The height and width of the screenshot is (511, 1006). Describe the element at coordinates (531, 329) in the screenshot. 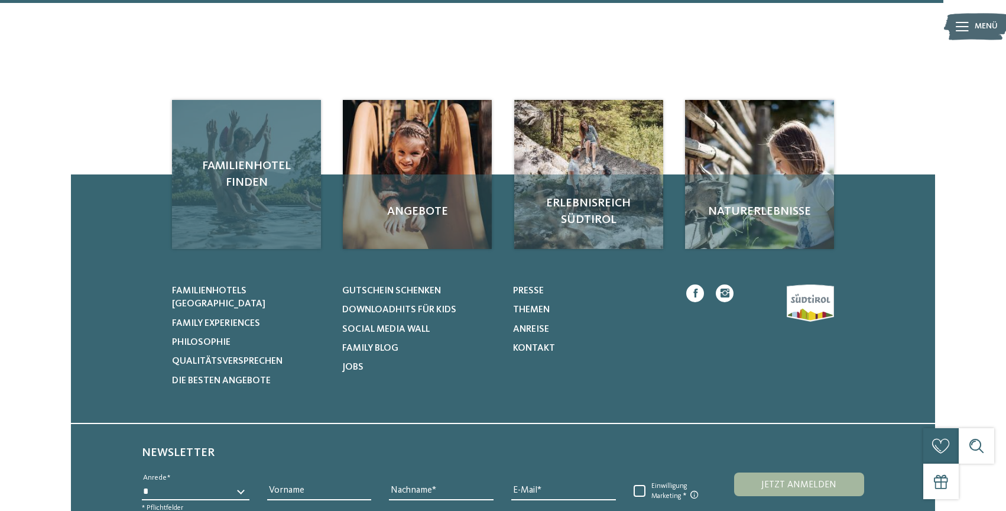

I see `span: Anreise` at that location.